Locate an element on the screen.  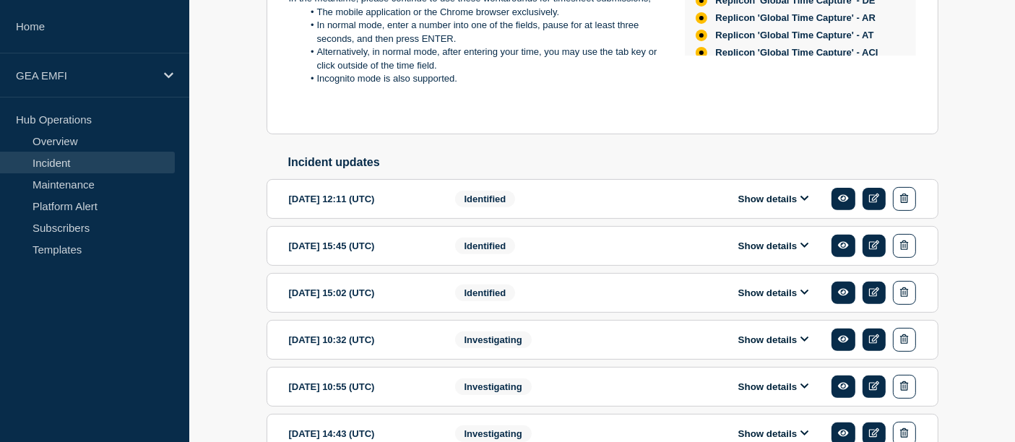
li: The mobile application or the Chrome browser exclusively. is located at coordinates (482, 12).